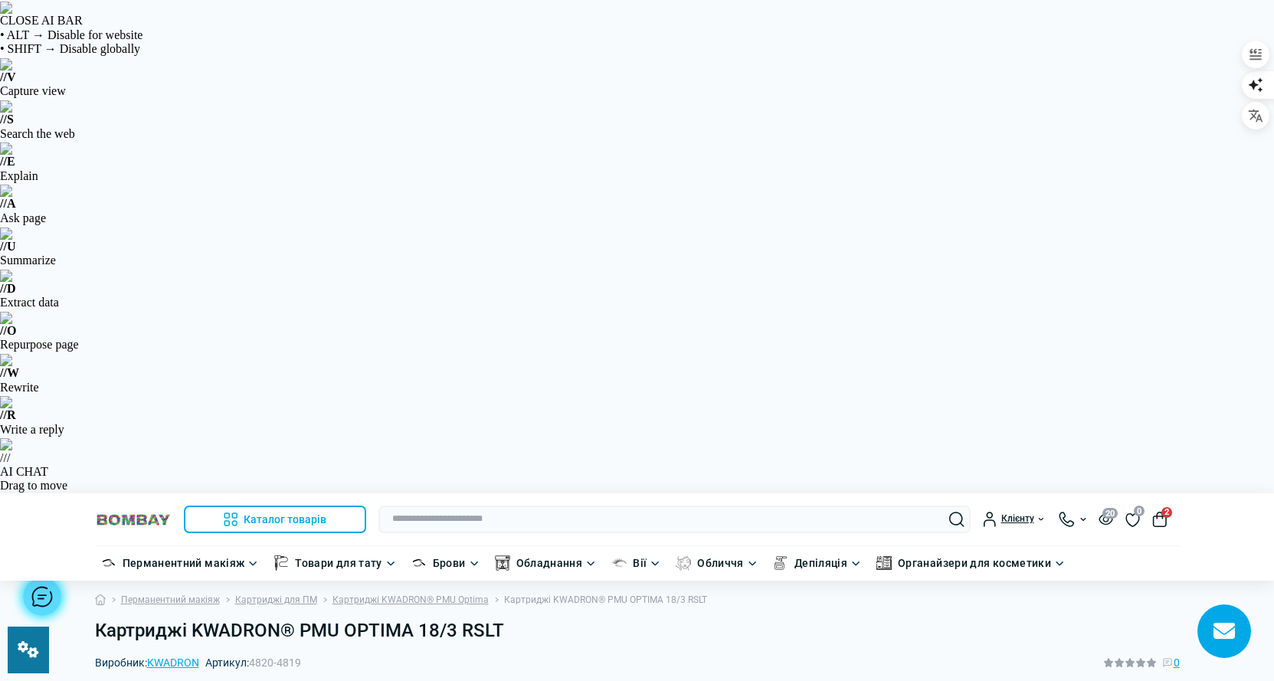  I want to click on img: Перманентний макіяж, so click(109, 563).